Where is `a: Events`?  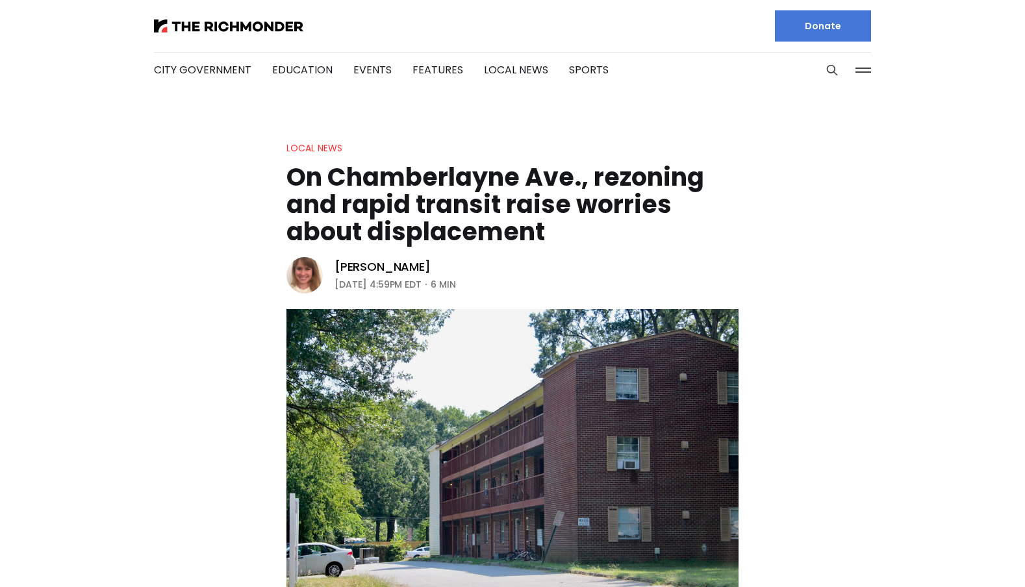
a: Events is located at coordinates (372, 69).